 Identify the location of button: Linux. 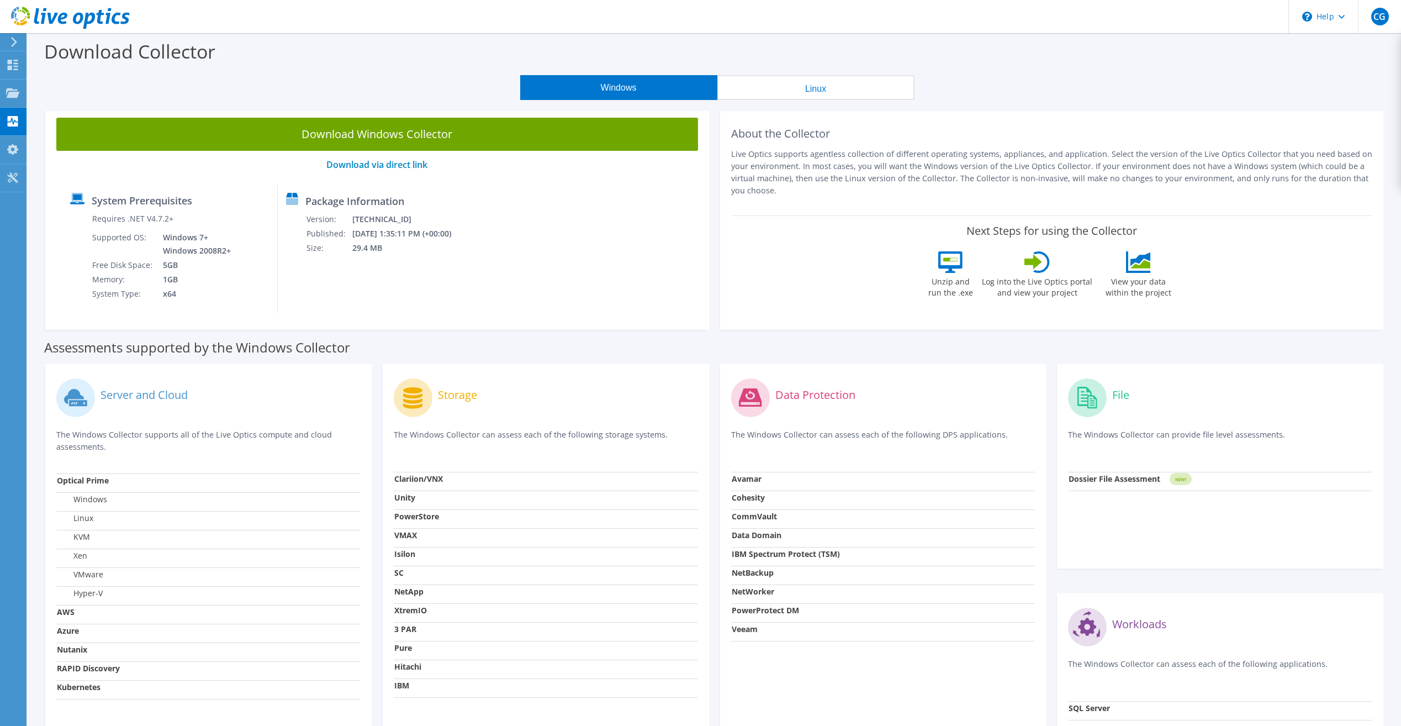
(816, 87).